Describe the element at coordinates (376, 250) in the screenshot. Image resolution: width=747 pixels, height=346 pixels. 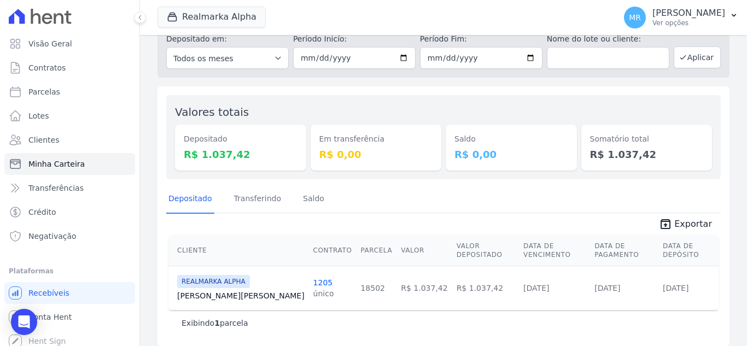
I see `th: Parcela` at that location.